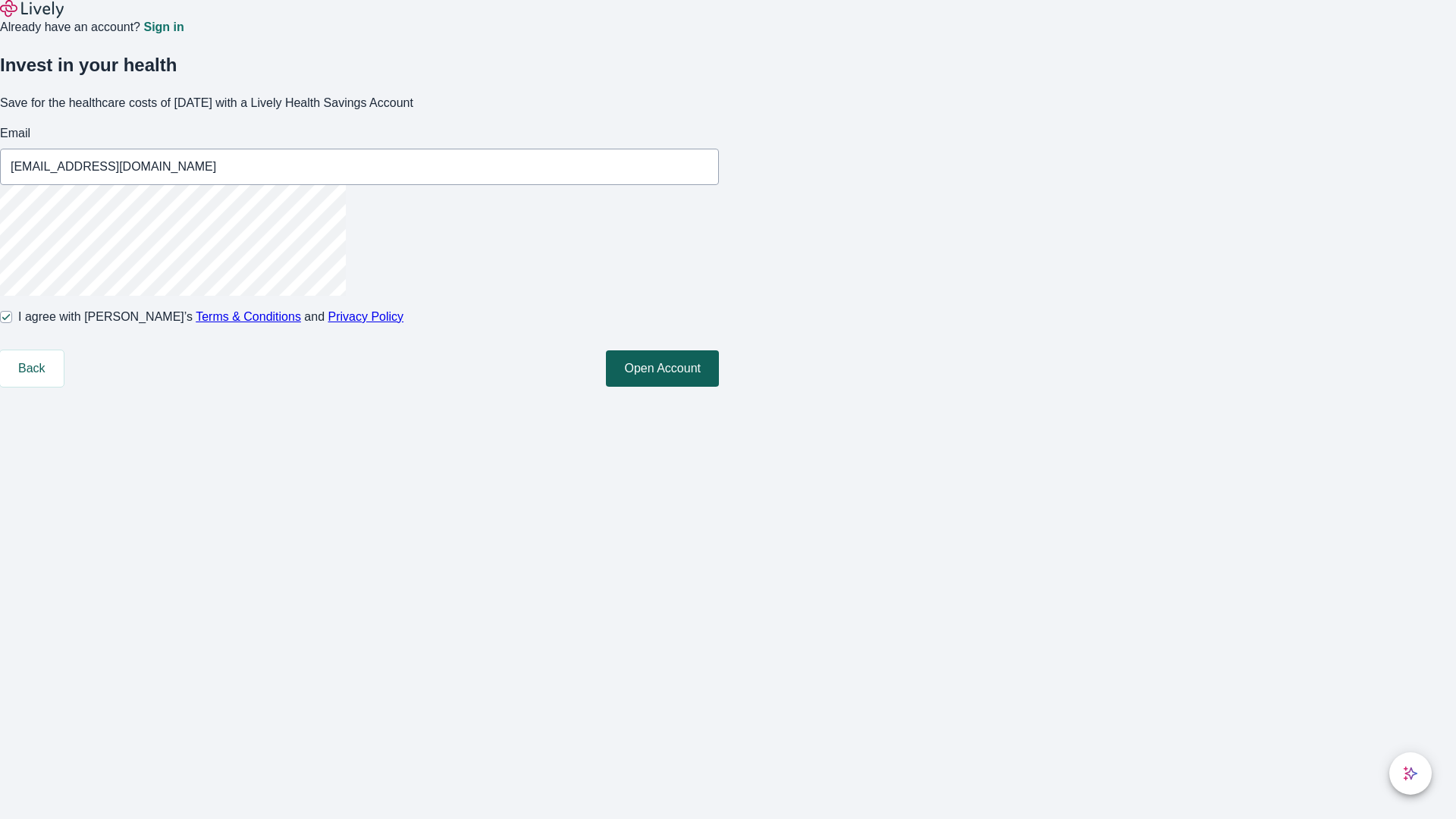 The image size is (1456, 819). Describe the element at coordinates (163, 27) in the screenshot. I see `a: Sign in` at that location.